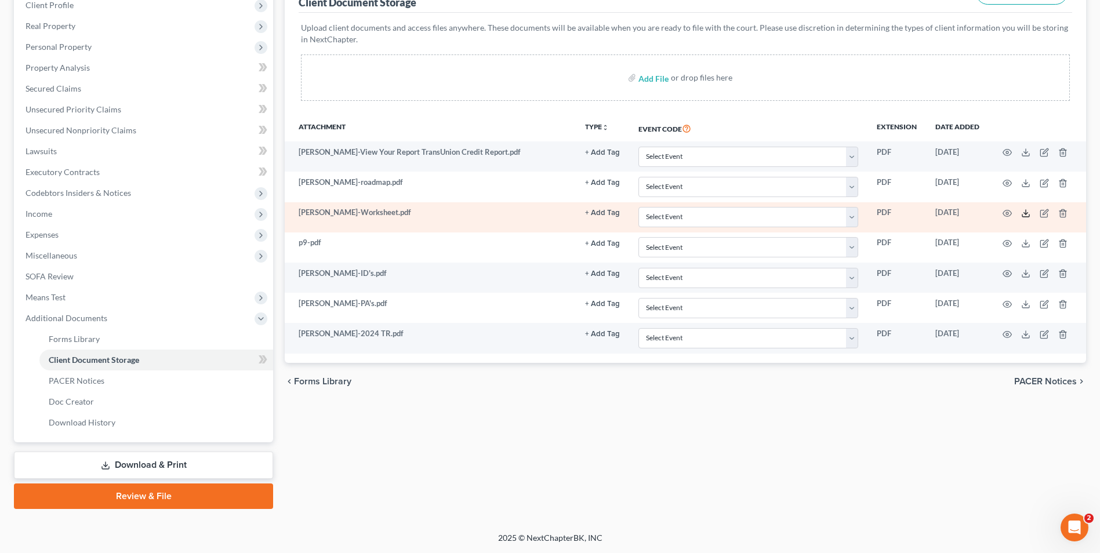 Image resolution: width=1100 pixels, height=553 pixels. I want to click on span: Personal Property, so click(59, 46).